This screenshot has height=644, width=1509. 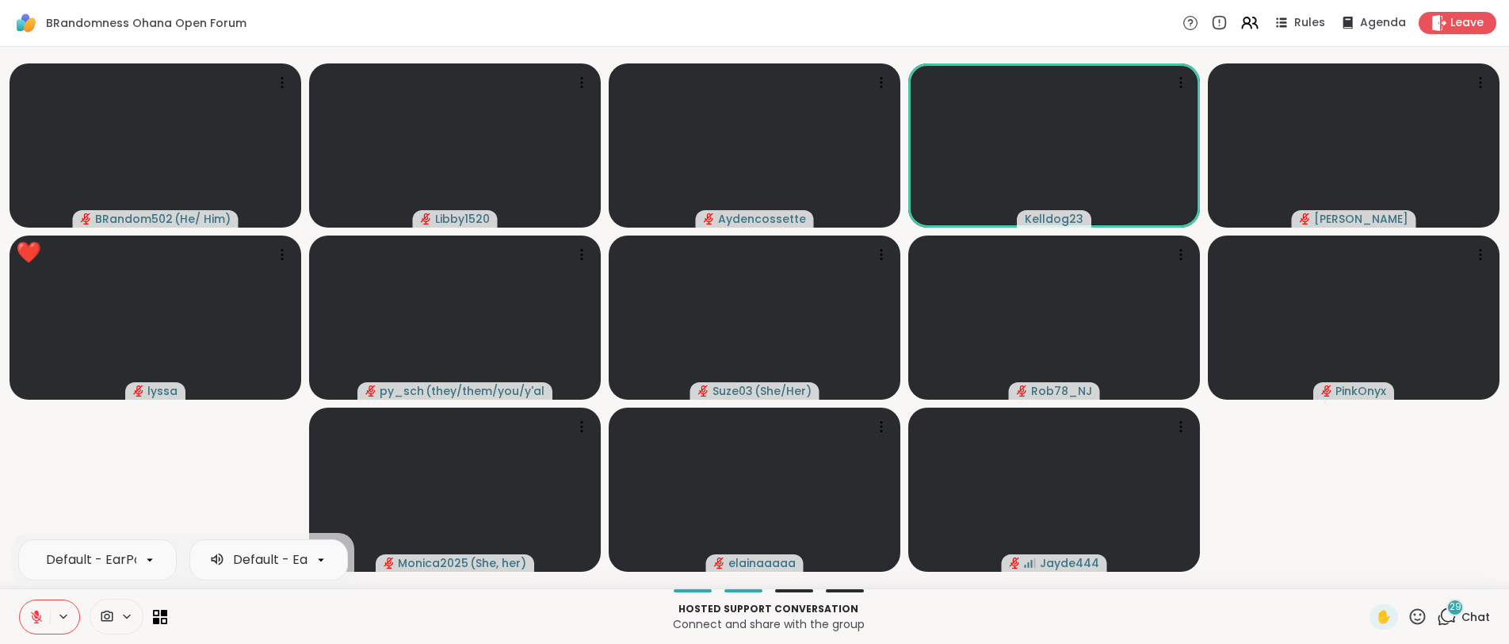 What do you see at coordinates (1456, 606) in the screenshot?
I see `span: 29` at bounding box center [1456, 606].